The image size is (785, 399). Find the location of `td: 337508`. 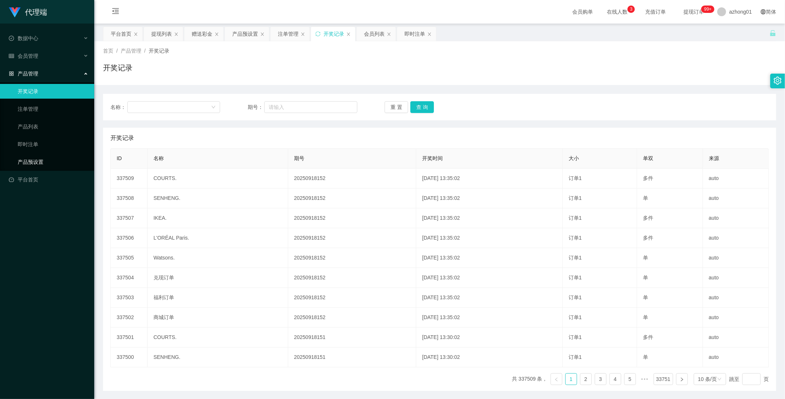

td: 337508 is located at coordinates (129, 198).